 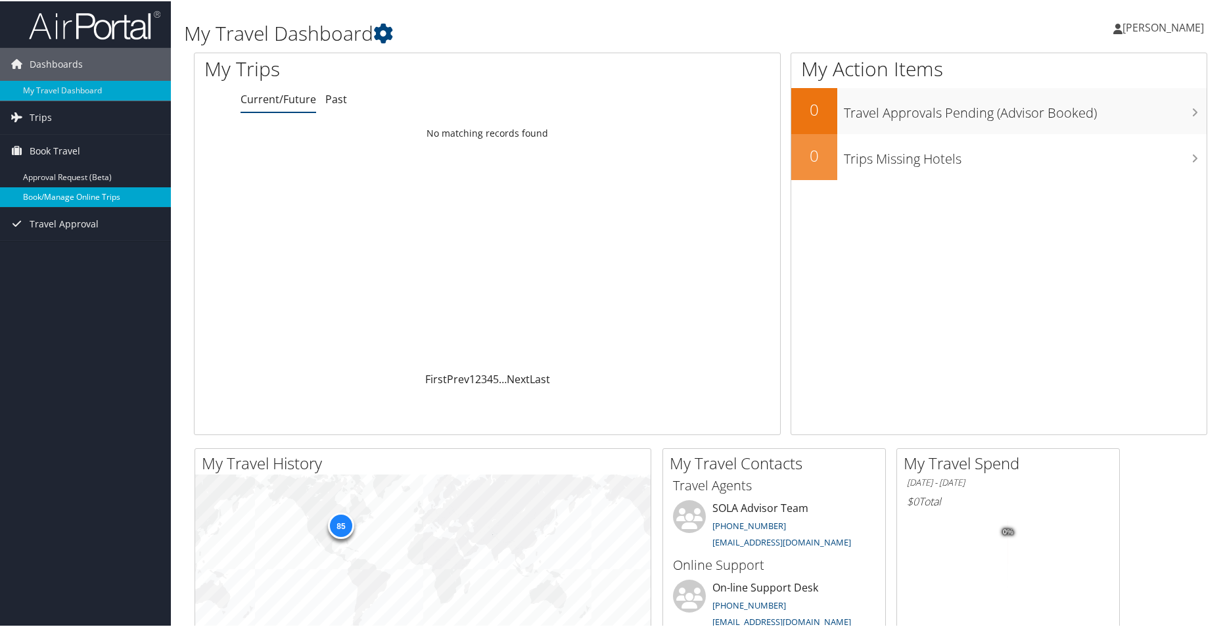 What do you see at coordinates (472, 378) in the screenshot?
I see `a: 1` at bounding box center [472, 378].